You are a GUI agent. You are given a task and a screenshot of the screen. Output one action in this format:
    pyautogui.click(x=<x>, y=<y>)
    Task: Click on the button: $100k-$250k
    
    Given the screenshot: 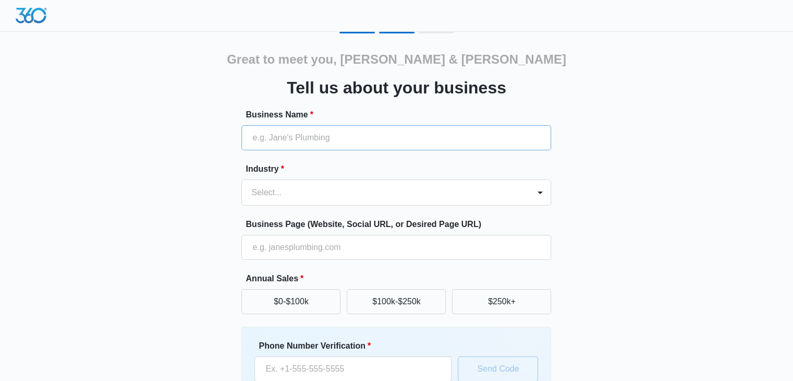 What is the action you would take?
    pyautogui.click(x=396, y=301)
    